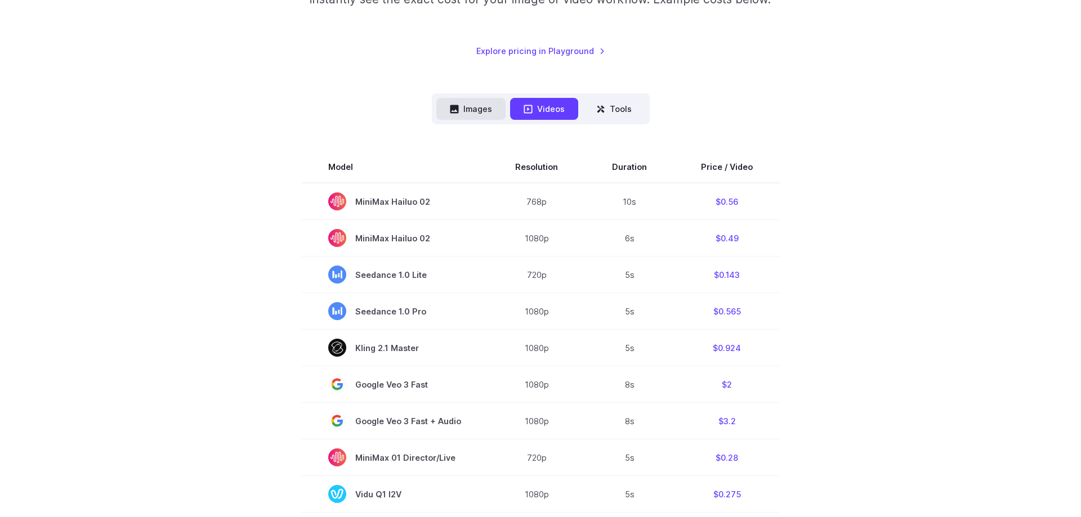 The width and height of the screenshot is (1081, 517). I want to click on th: Price / Video, so click(727, 167).